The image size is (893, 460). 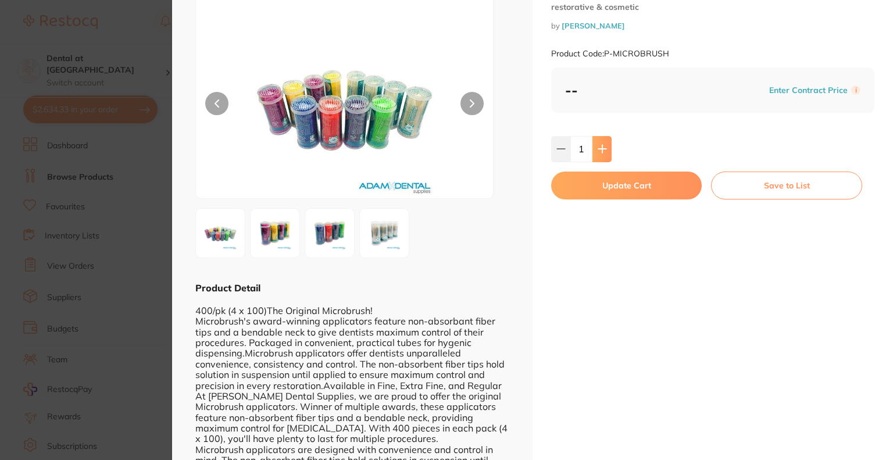 What do you see at coordinates (610, 53) in the screenshot?
I see `small: Product Code: P-MICROBRUSH` at bounding box center [610, 53].